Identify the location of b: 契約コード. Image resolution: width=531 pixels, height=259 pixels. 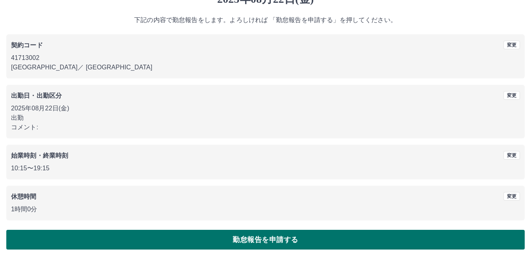
(27, 45).